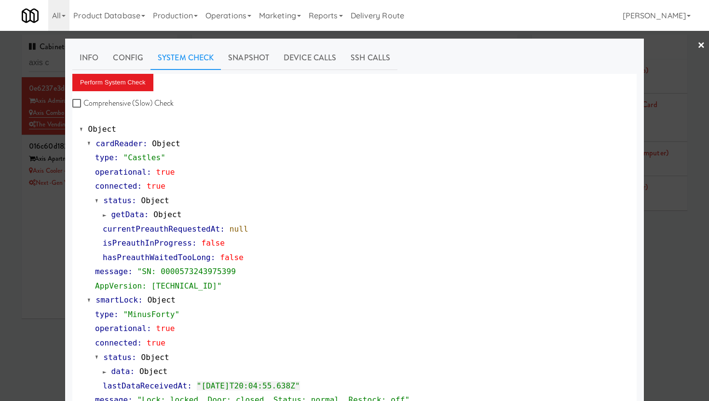 This screenshot has height=401, width=709. I want to click on a: Config, so click(128, 58).